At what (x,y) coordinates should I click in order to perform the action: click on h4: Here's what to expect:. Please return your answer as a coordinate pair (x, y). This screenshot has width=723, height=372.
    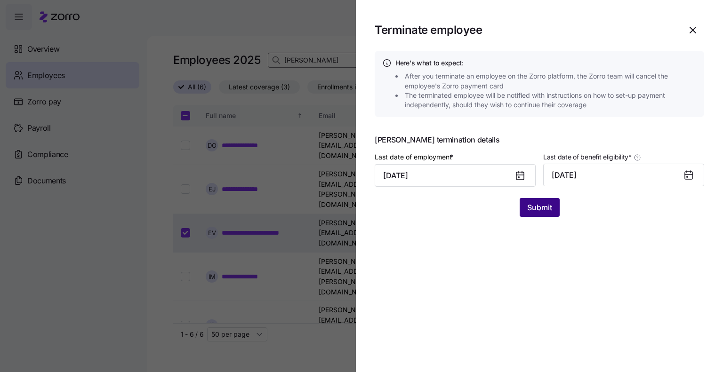
    Looking at the image, I should click on (546, 63).